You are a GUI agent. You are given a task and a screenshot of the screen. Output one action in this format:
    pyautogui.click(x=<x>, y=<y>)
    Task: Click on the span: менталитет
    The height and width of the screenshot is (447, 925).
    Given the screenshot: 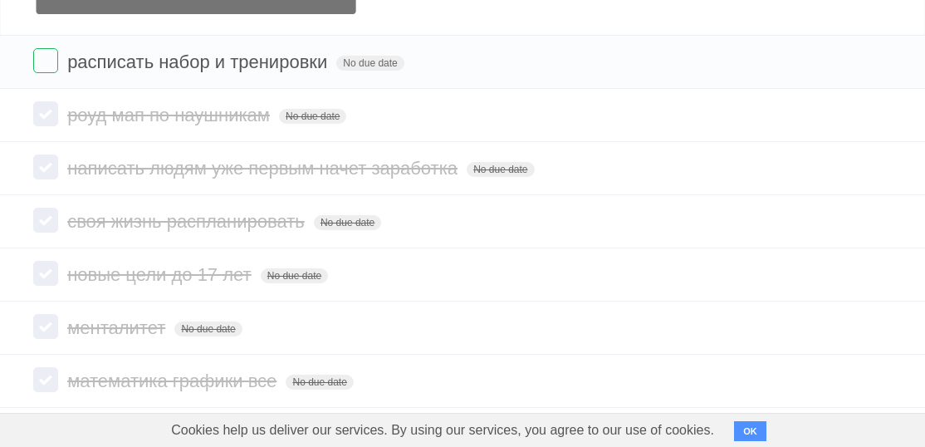 What is the action you would take?
    pyautogui.click(x=118, y=327)
    